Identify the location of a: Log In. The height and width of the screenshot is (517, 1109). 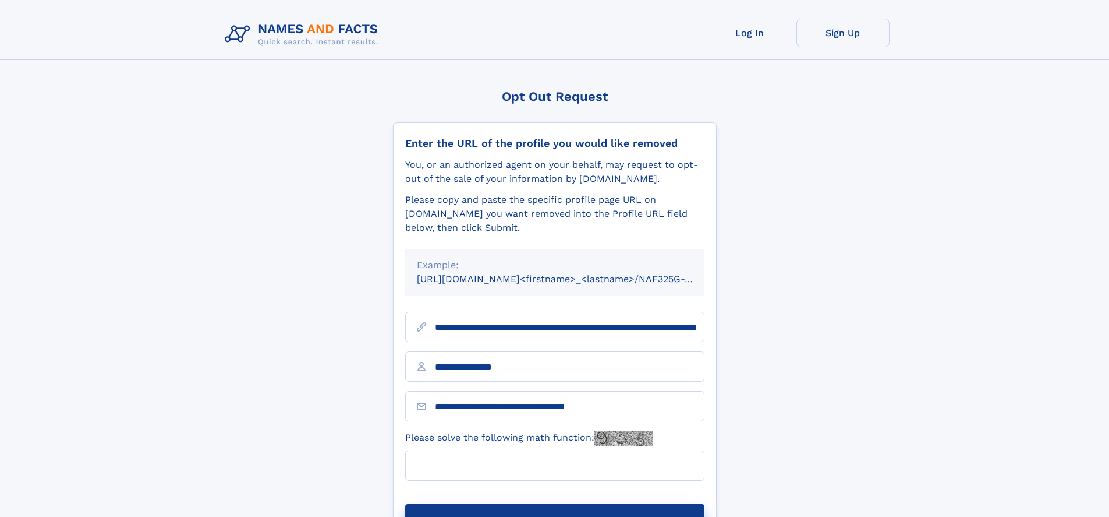
(750, 33).